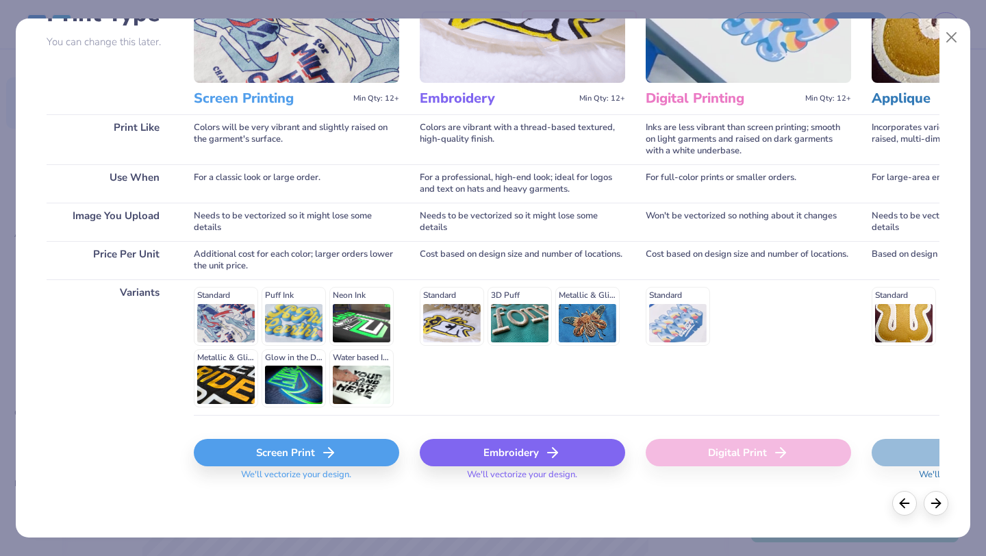 The height and width of the screenshot is (556, 986). I want to click on div: For a professional, high-end look; ideal for logos and text on hats and heavy garments., so click(522, 183).